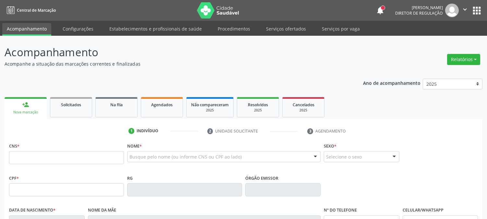 The image size is (487, 219). Describe the element at coordinates (78, 29) in the screenshot. I see `a: Configurações` at that location.